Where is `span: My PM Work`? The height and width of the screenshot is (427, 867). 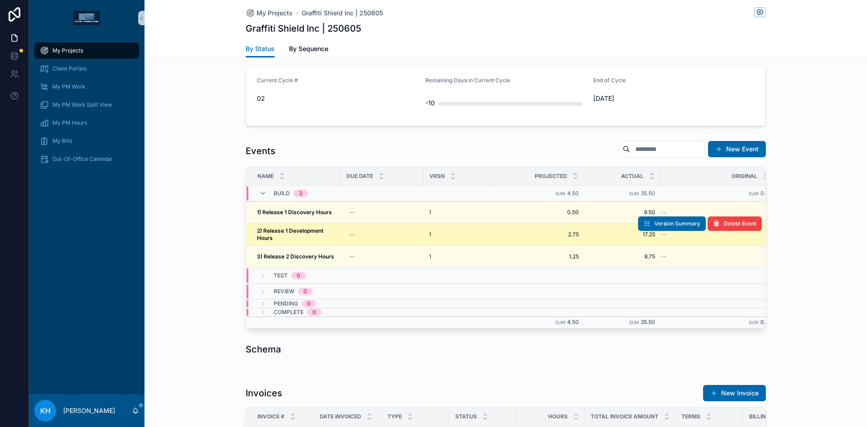 span: My PM Work is located at coordinates (69, 87).